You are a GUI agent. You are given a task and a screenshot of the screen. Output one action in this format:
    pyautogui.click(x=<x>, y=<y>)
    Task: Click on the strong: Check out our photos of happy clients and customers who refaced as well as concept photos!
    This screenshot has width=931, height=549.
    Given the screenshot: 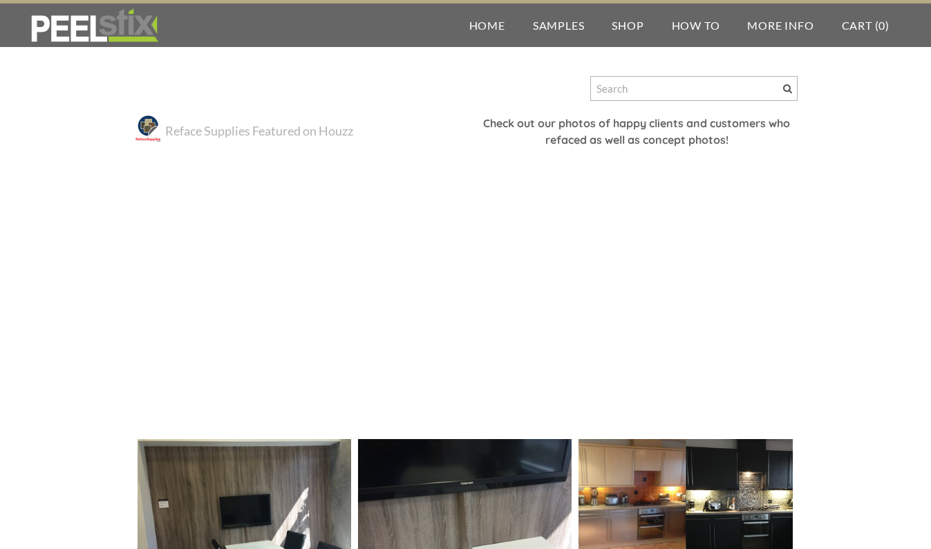 What is the action you would take?
    pyautogui.click(x=637, y=131)
    